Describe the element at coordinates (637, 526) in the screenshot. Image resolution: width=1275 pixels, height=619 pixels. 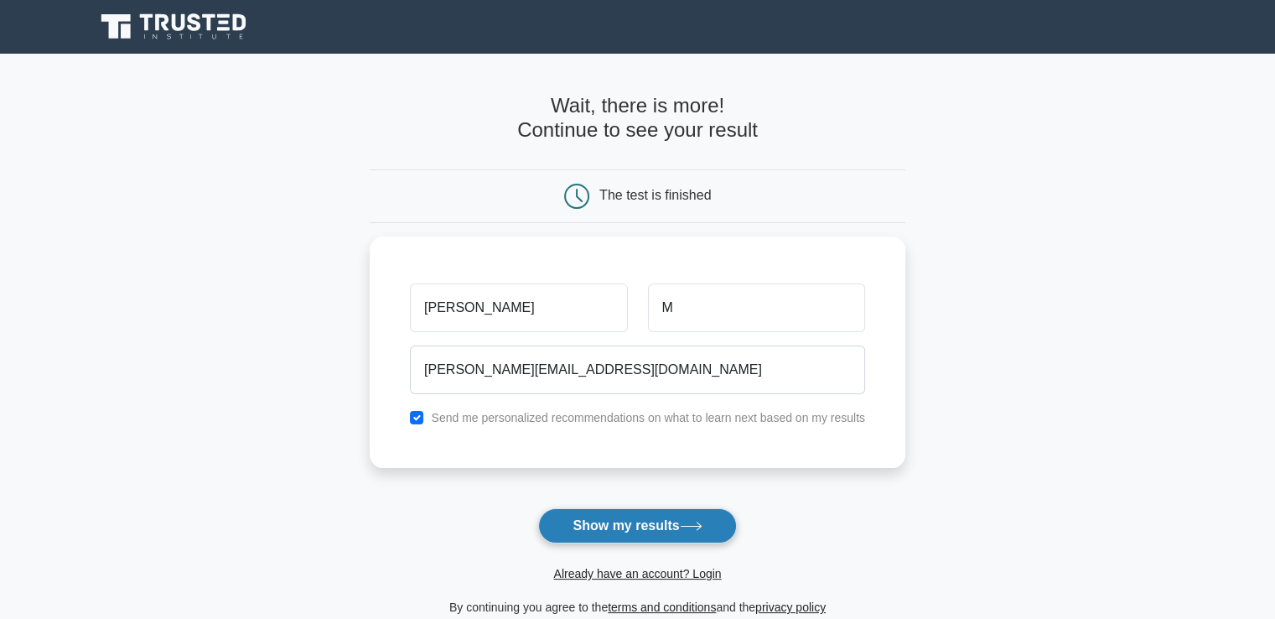
I see `button: Show my results` at that location.